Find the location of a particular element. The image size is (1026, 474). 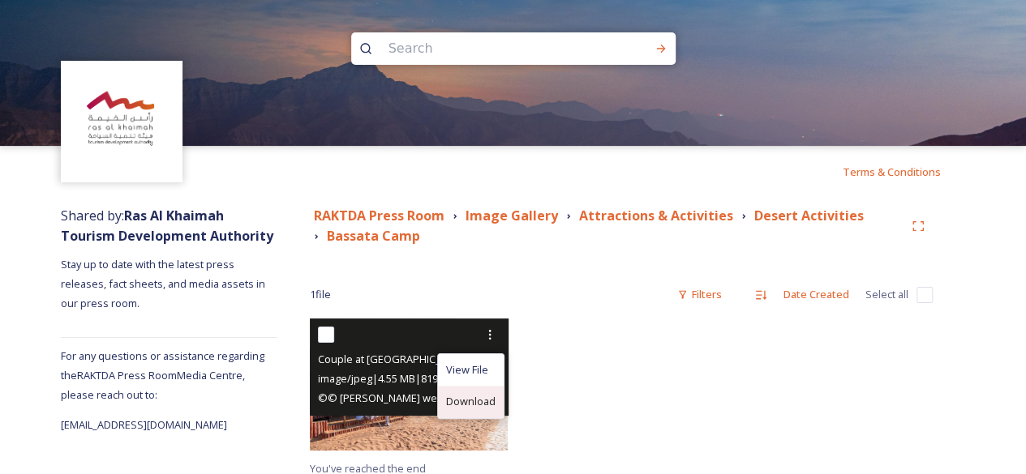

span: Download is located at coordinates (470, 401).